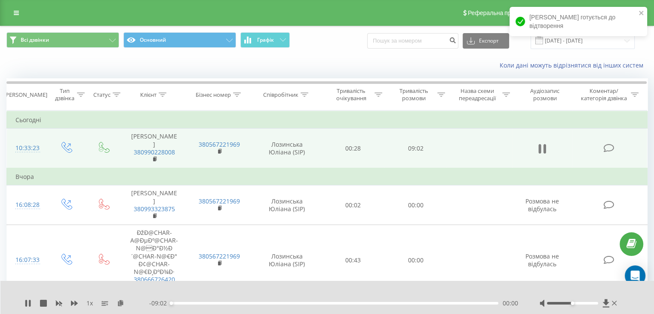  Describe the element at coordinates (351, 95) in the screenshot. I see `div: Тривалість очікування` at that location.